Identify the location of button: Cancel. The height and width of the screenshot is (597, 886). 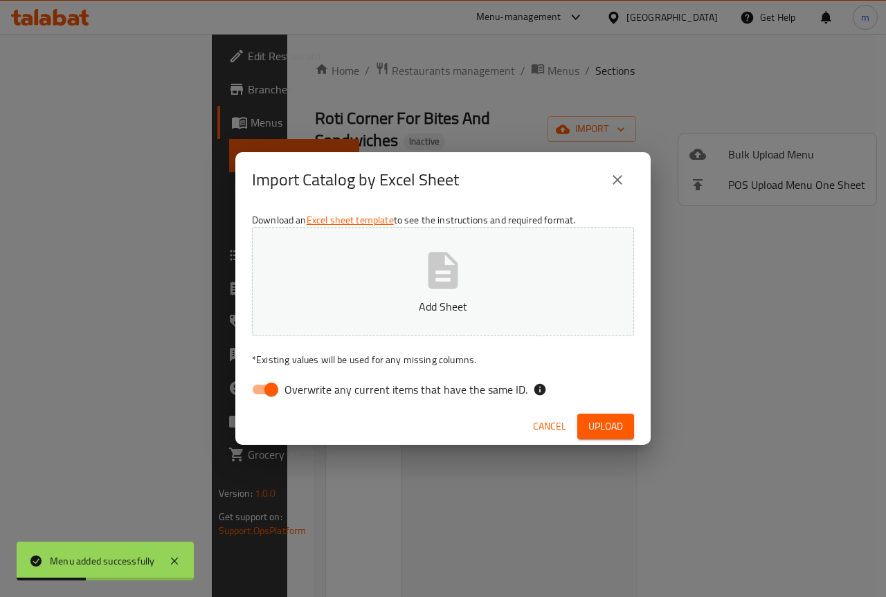
(550, 426).